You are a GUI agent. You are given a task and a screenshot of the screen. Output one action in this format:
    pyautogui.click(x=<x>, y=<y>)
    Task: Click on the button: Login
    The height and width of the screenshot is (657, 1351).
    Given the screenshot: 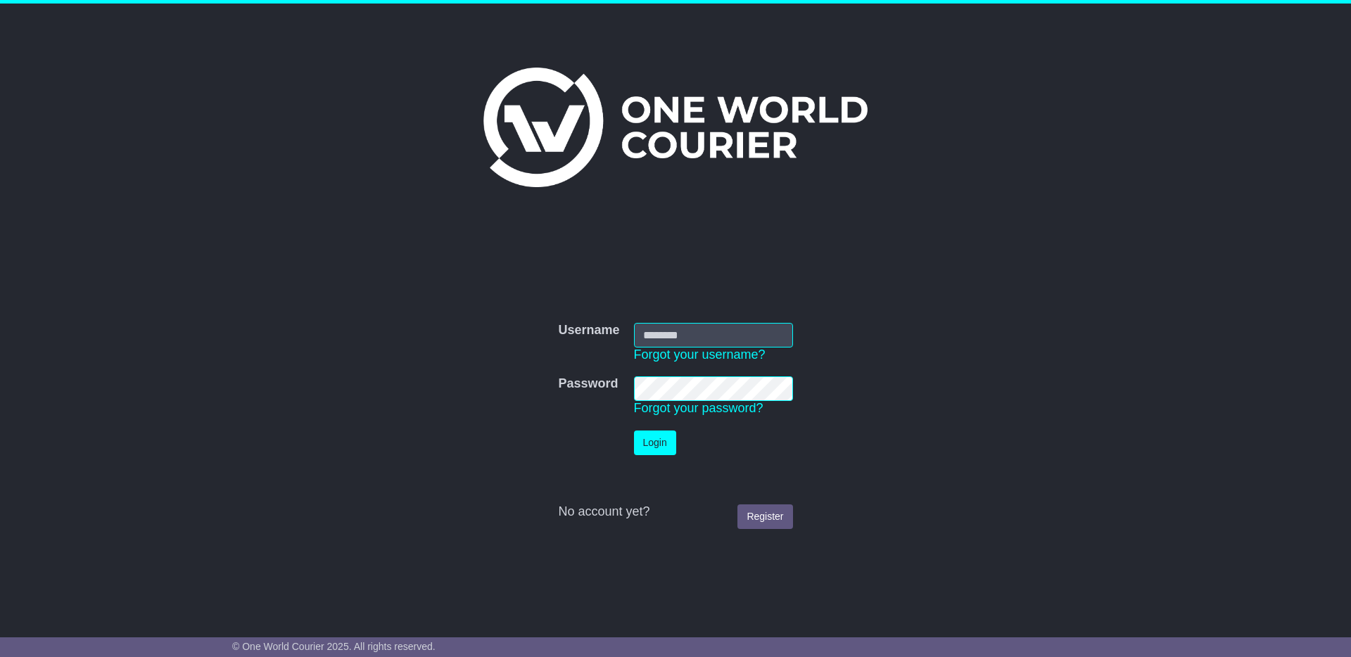 What is the action you would take?
    pyautogui.click(x=655, y=443)
    